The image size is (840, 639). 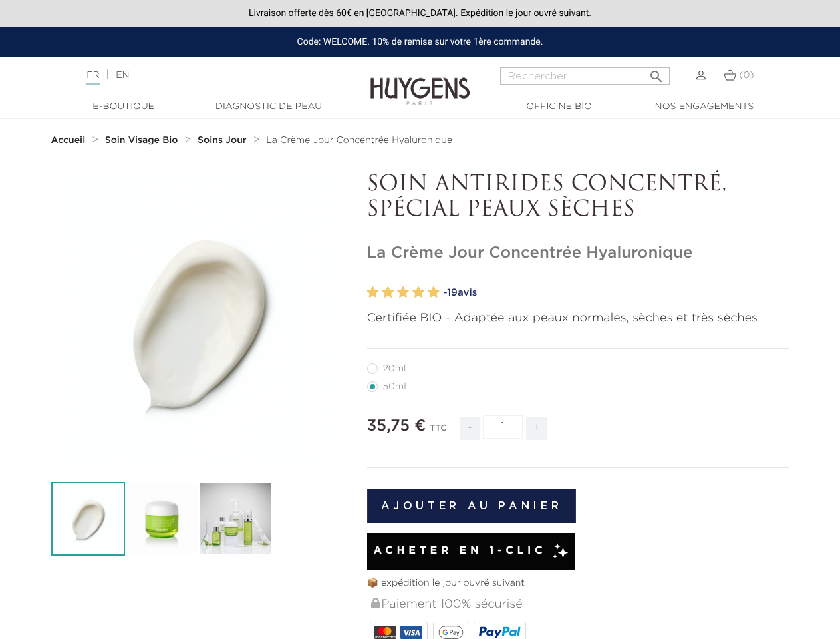 I want to click on strong: Accueil, so click(x=69, y=140).